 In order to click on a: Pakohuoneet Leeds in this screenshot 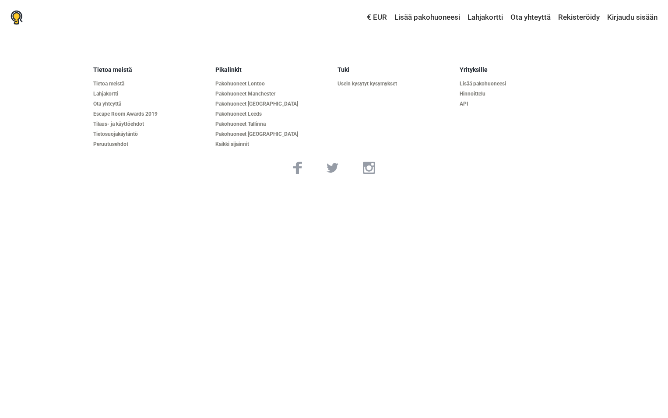, I will do `click(273, 114)`.